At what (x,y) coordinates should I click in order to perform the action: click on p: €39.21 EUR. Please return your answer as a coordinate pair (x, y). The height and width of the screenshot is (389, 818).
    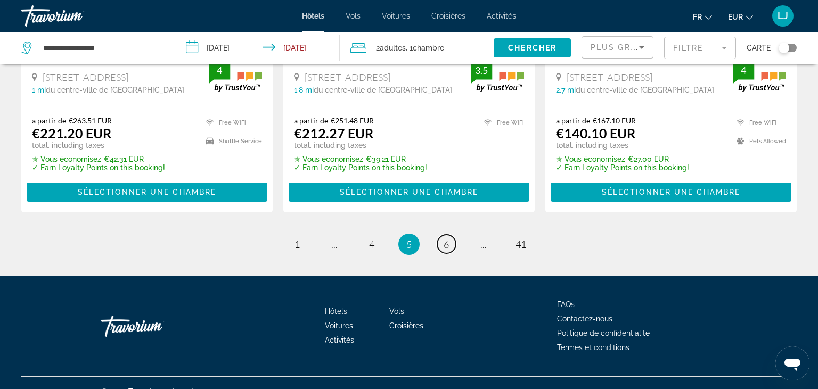
    Looking at the image, I should click on (361, 159).